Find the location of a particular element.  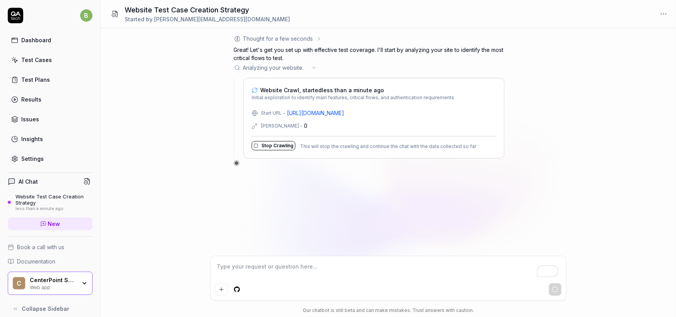

a: Settings is located at coordinates (50, 158).